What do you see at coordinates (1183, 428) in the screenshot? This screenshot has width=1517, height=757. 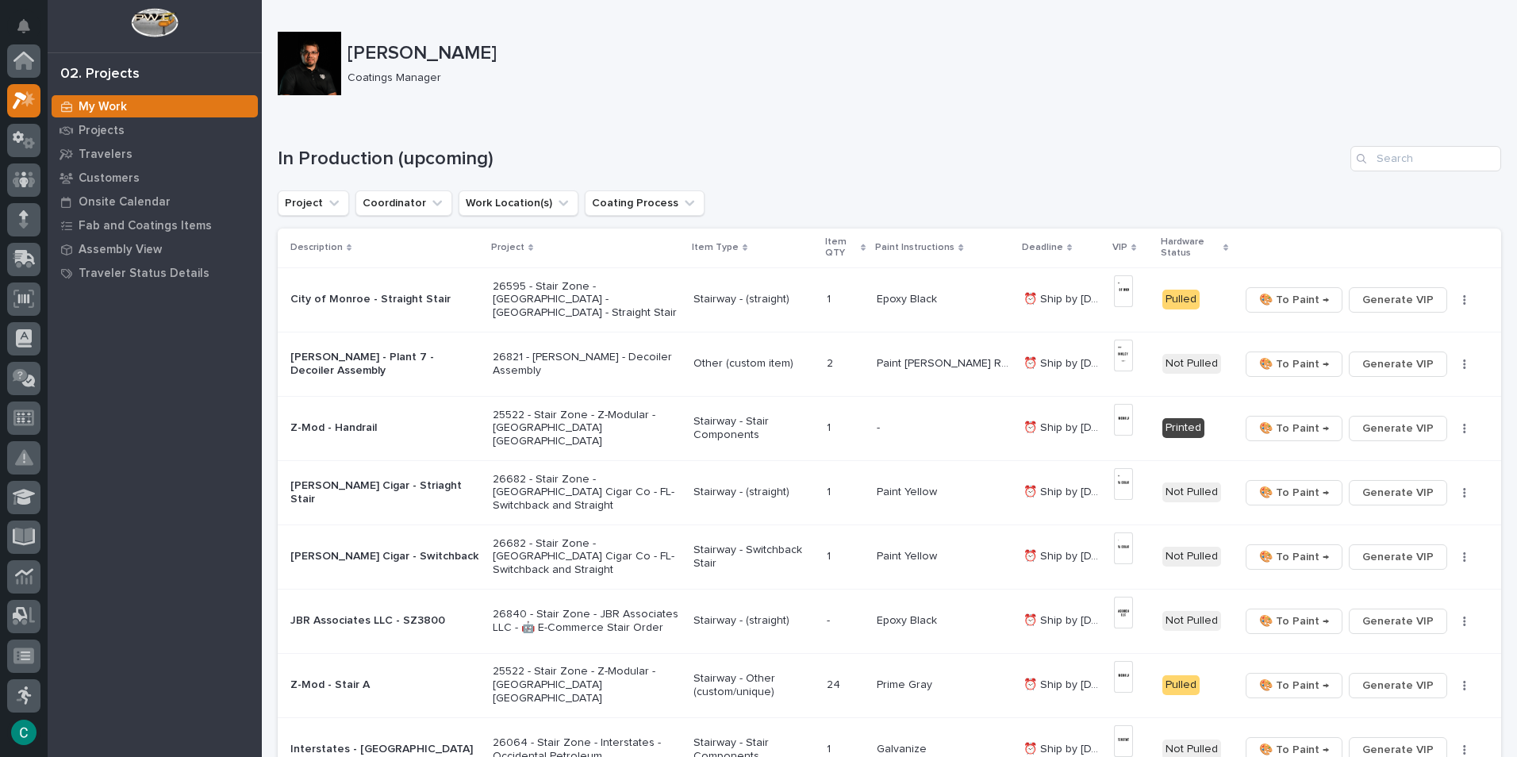 I see `div: Printed` at bounding box center [1183, 428].